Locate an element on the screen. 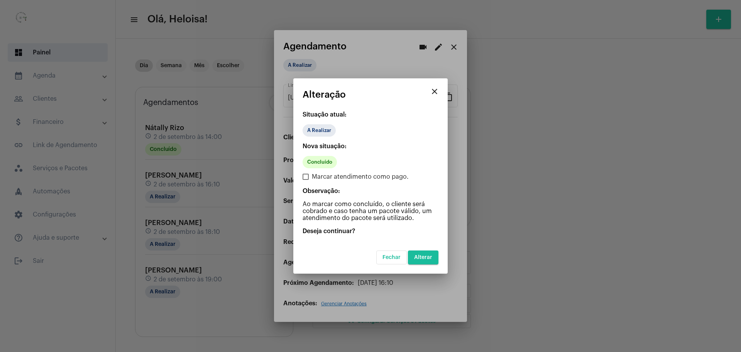 The height and width of the screenshot is (352, 741). span: Marcar atendimento como pago. is located at coordinates (360, 177).